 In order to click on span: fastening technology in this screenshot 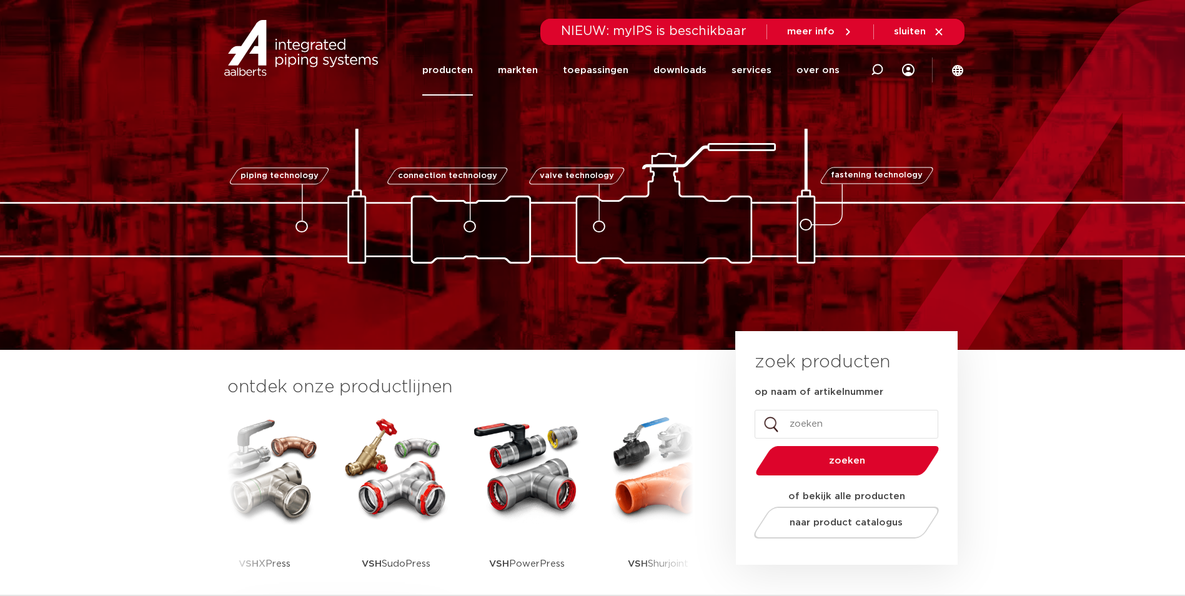, I will do `click(877, 176)`.